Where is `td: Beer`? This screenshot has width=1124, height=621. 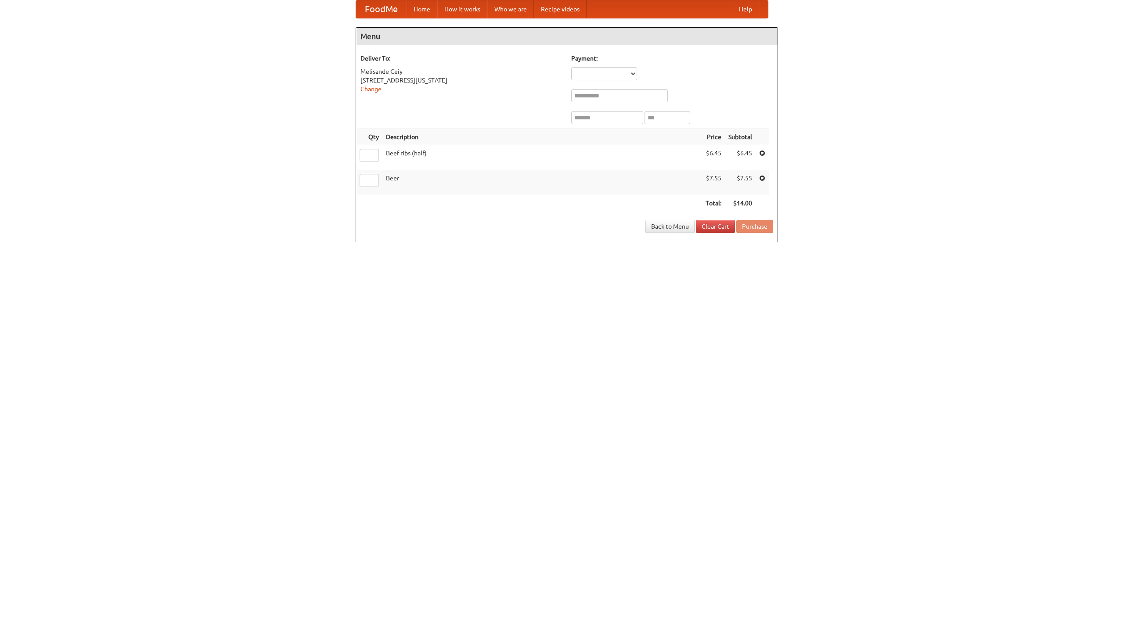 td: Beer is located at coordinates (542, 183).